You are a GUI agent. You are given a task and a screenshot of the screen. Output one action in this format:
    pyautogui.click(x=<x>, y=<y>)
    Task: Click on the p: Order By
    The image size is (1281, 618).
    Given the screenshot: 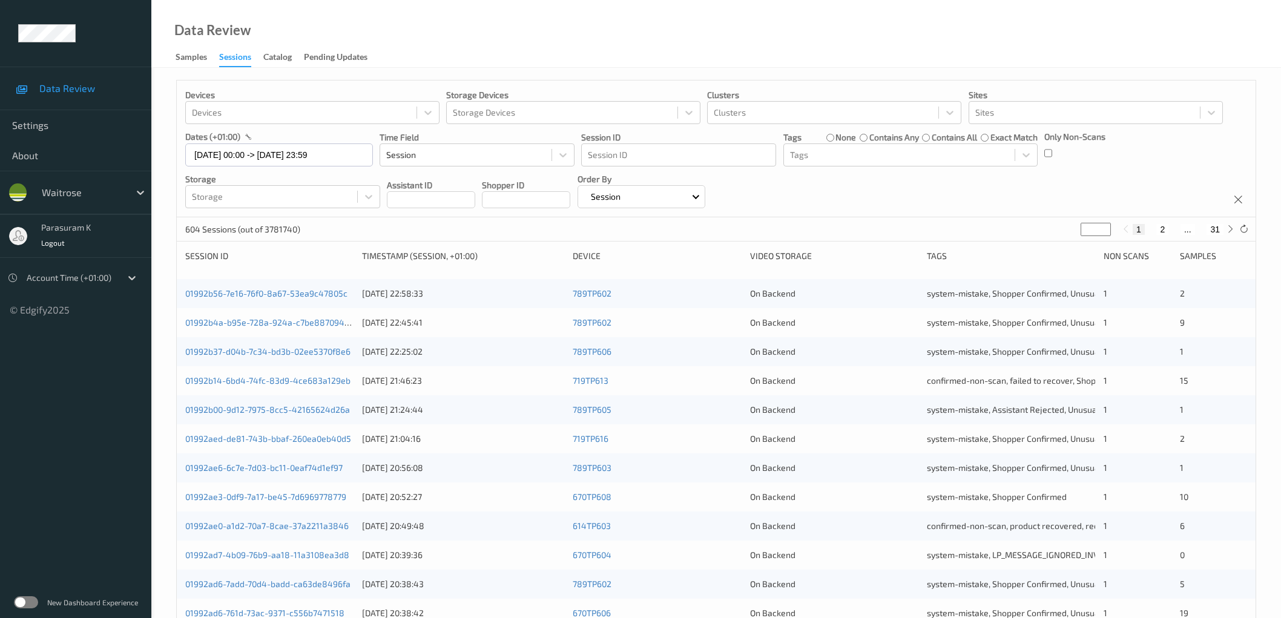 What is the action you would take?
    pyautogui.click(x=642, y=179)
    